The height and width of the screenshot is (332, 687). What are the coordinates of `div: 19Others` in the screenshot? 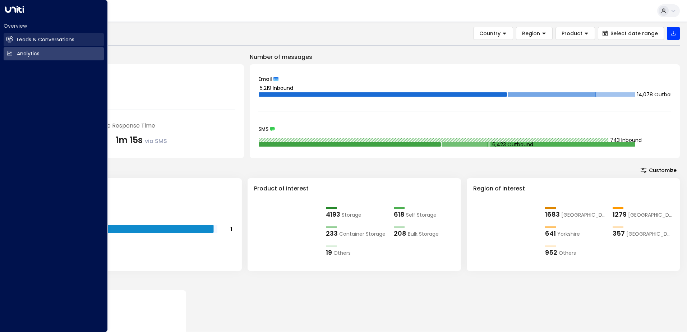 It's located at (356, 252).